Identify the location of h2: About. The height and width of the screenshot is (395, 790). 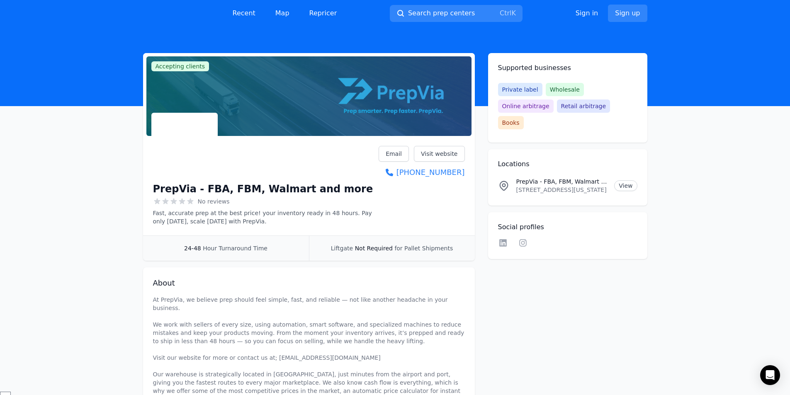
(309, 283).